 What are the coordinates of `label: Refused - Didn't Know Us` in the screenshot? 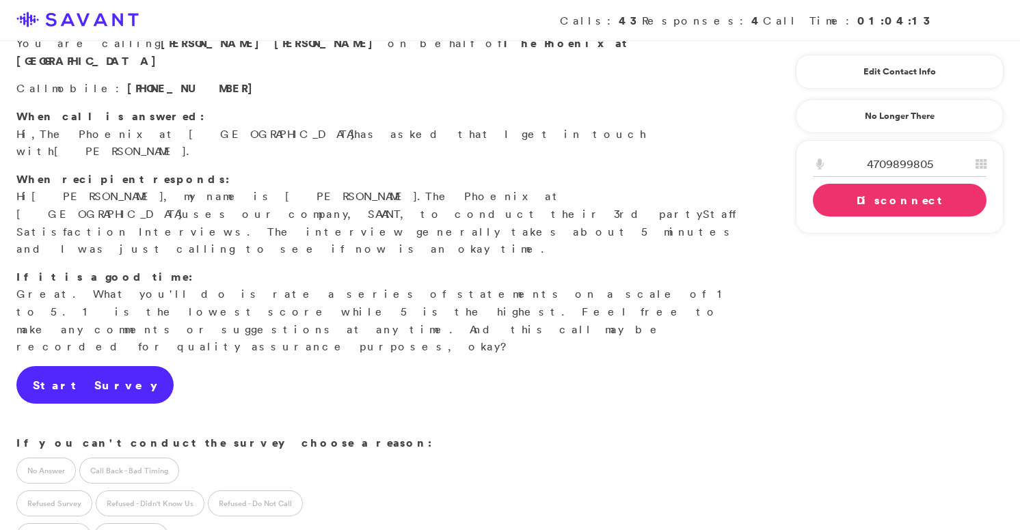 It's located at (150, 504).